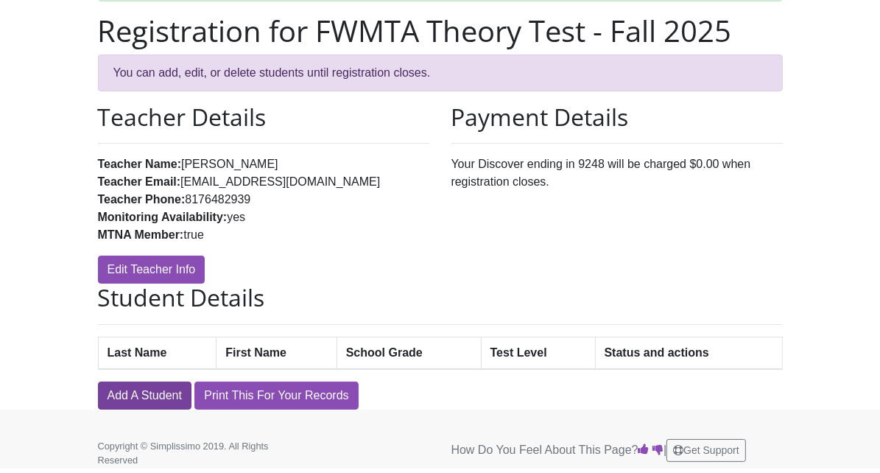 The height and width of the screenshot is (473, 880). Describe the element at coordinates (617, 193) in the screenshot. I see `div: Your Discover ending in 9248 will be charged $0.00 when registration closes.` at that location.